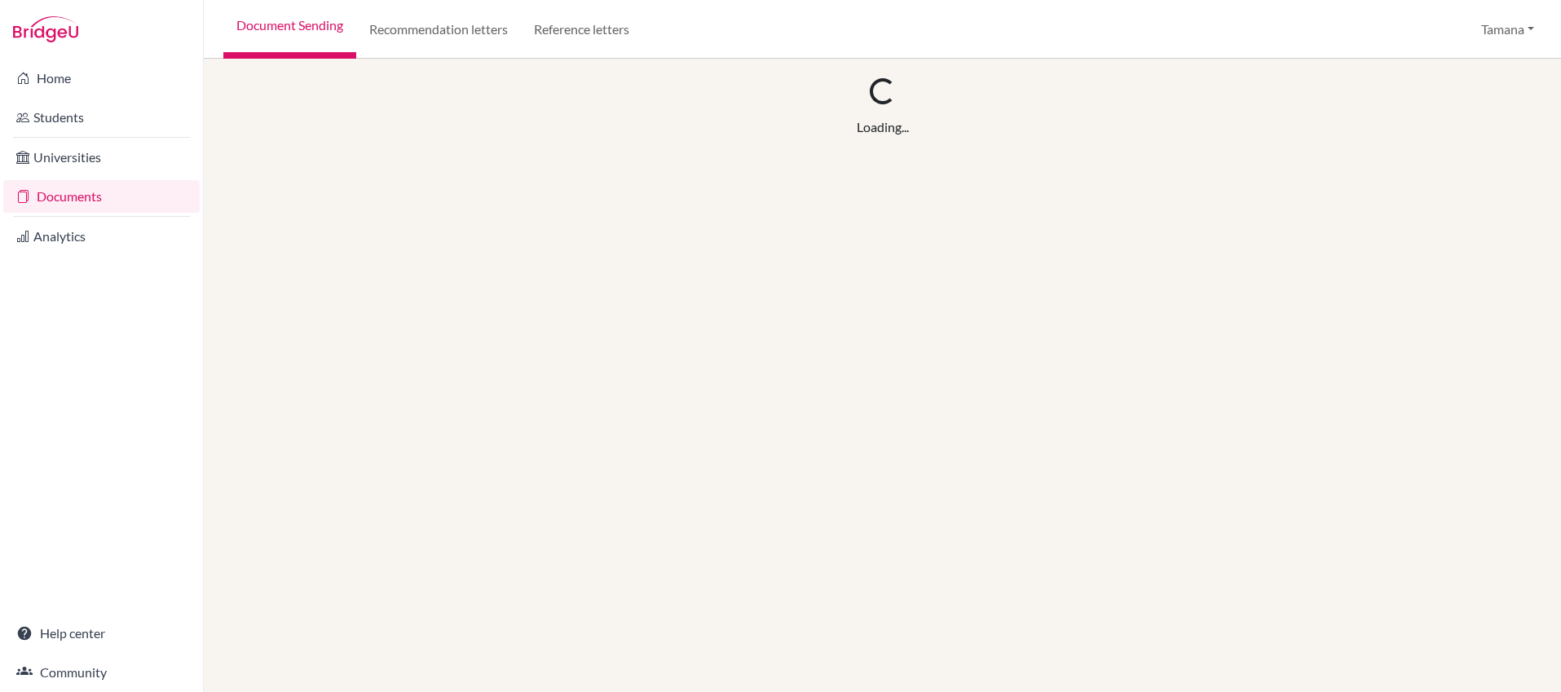 The height and width of the screenshot is (692, 1561). Describe the element at coordinates (101, 196) in the screenshot. I see `a: Documents` at that location.